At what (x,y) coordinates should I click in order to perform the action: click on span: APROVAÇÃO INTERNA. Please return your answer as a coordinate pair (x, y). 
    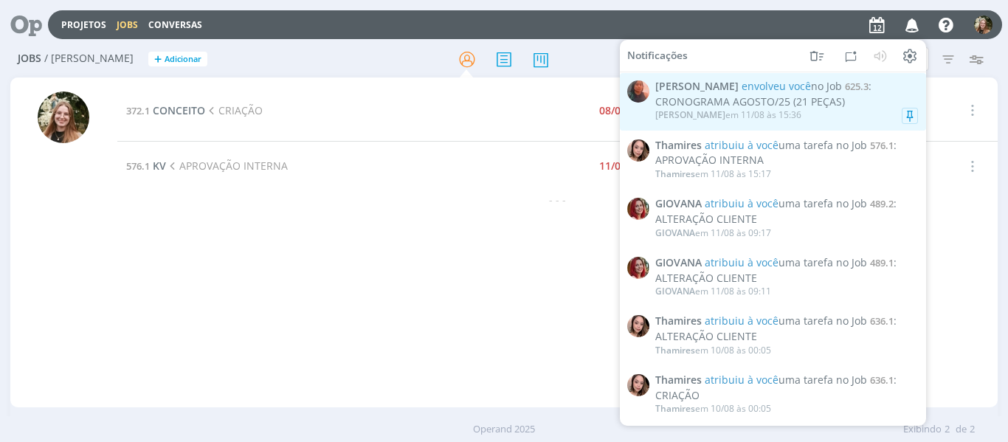
    Looking at the image, I should click on (227, 165).